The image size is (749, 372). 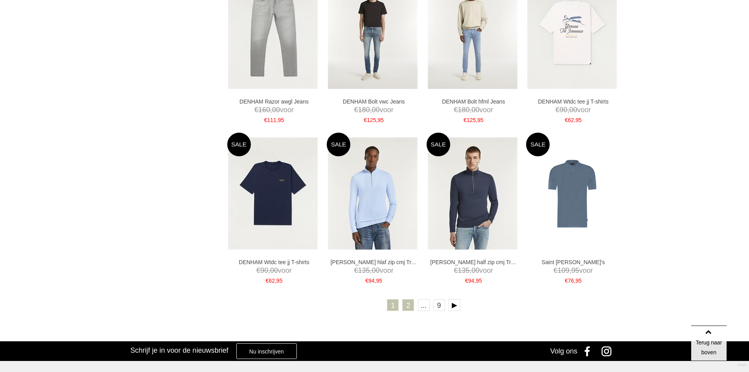 I want to click on span: 76, so click(x=571, y=280).